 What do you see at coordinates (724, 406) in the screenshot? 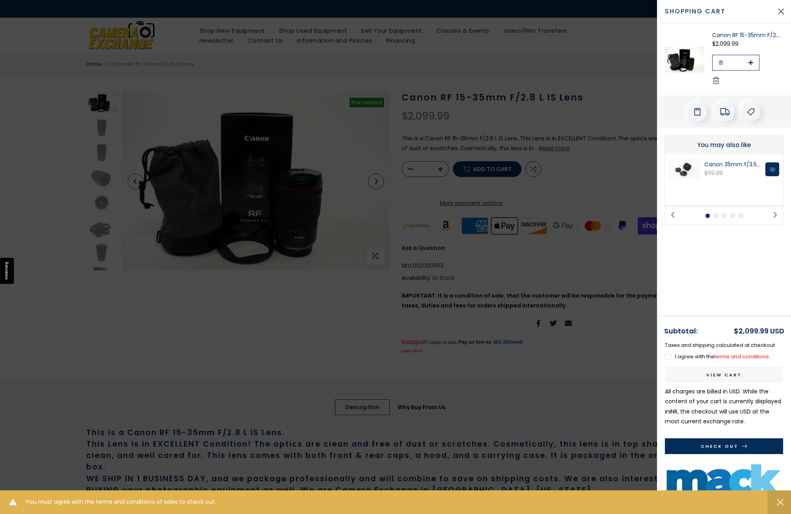
I see `p: All charges are billed in USD. While the content of your cart is currently displayed in , the che...` at bounding box center [724, 406].